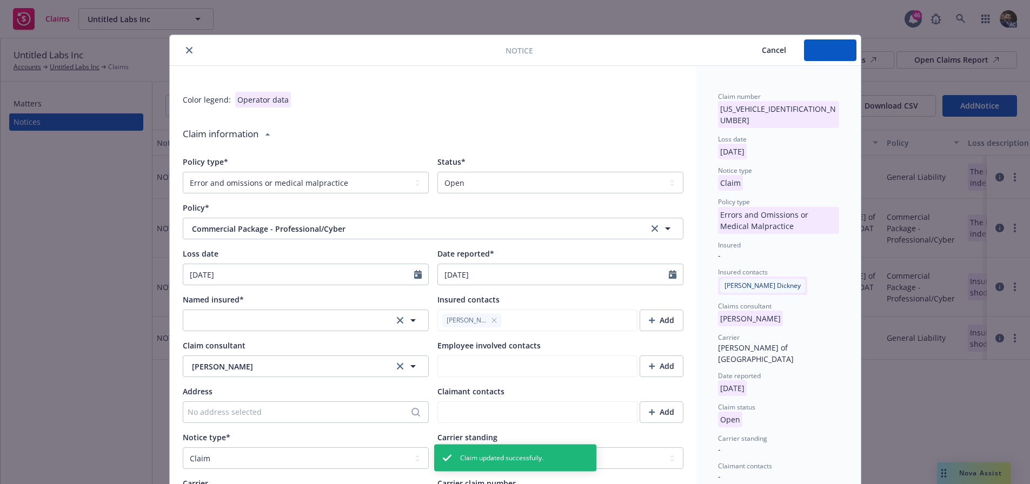 The width and height of the screenshot is (1030, 484). I want to click on span: Commercial Package - Professional/Cyber, so click(403, 229).